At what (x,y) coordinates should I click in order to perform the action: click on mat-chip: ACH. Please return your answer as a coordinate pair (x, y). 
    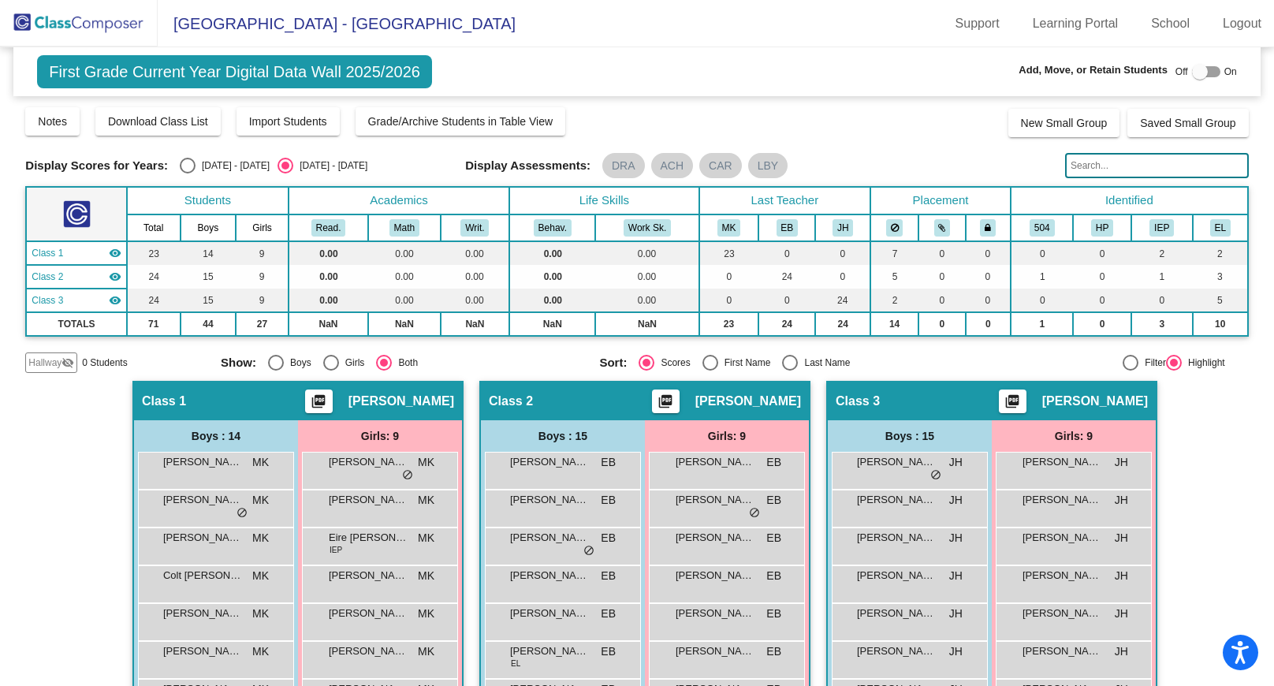
    Looking at the image, I should click on (673, 166).